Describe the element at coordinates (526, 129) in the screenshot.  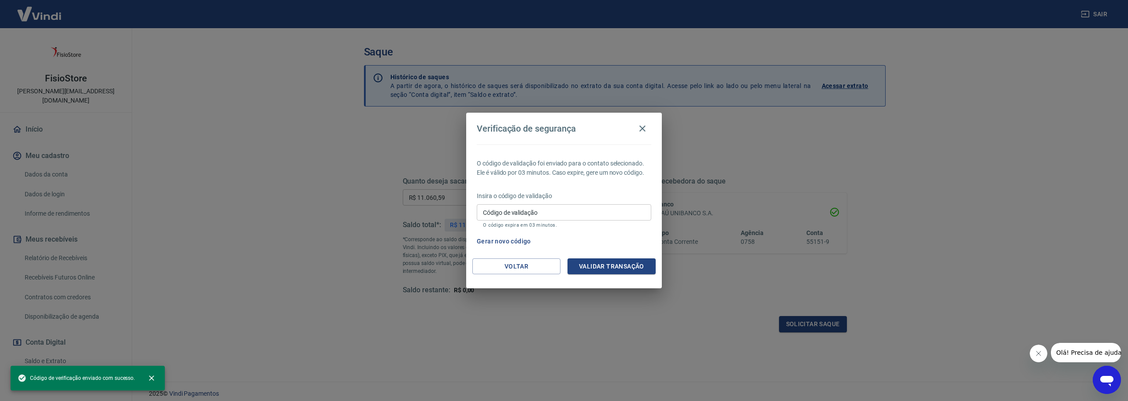
I see `h4: Verificação de segurança` at that location.